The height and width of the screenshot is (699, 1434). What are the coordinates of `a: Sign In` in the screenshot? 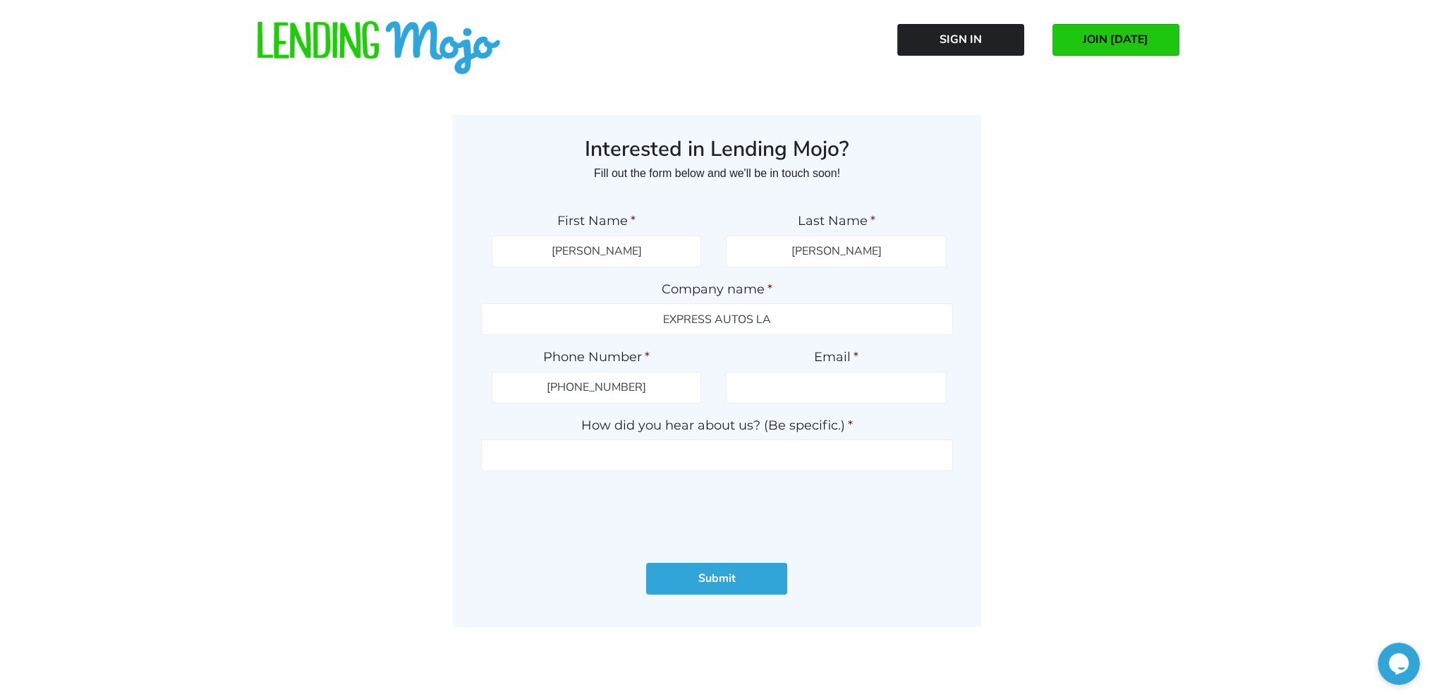 It's located at (961, 40).